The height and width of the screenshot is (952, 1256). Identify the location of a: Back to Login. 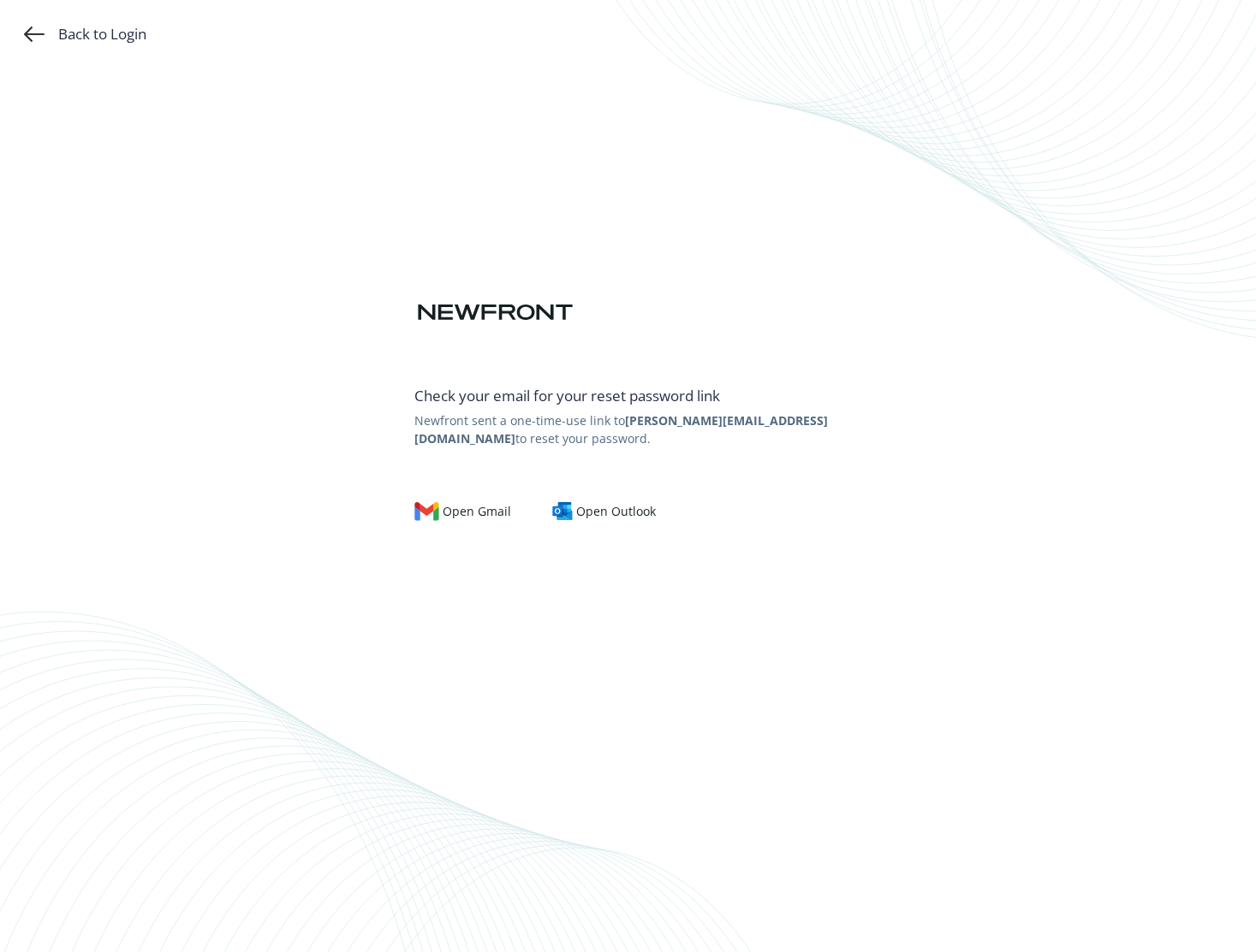
(85, 34).